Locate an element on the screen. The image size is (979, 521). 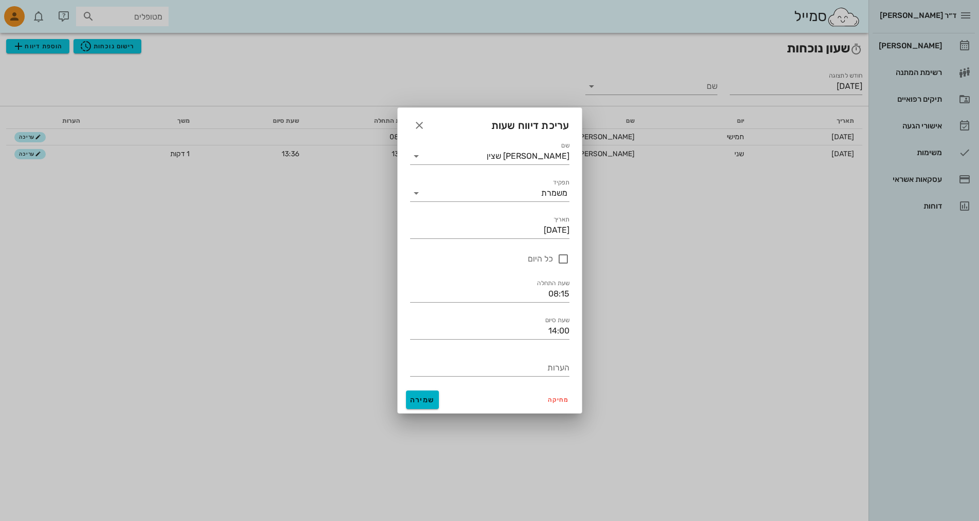
div: משמרת is located at coordinates (554, 193).